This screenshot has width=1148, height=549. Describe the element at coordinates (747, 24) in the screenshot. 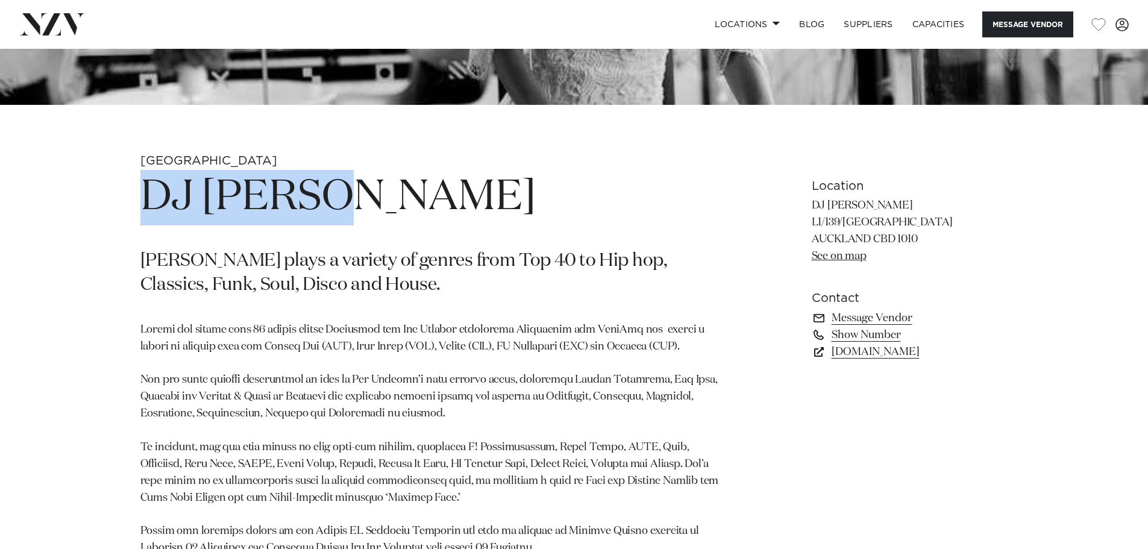

I see `a: Locations` at that location.